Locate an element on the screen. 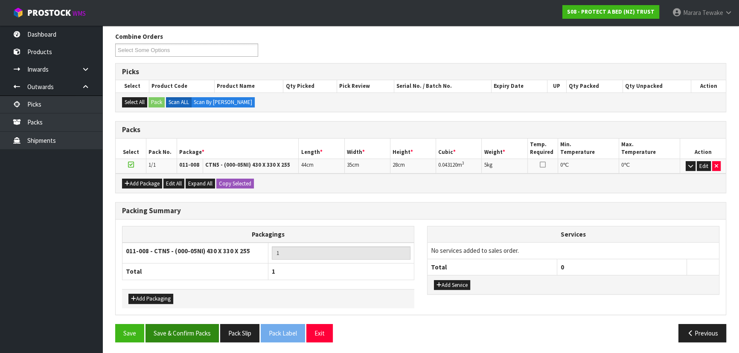 The width and height of the screenshot is (739, 353). th: Cubic is located at coordinates (459, 148).